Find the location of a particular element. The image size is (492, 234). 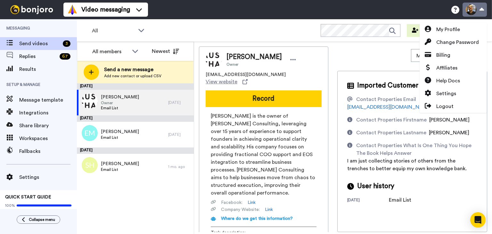

span: Affiliates is located at coordinates (446, 68).